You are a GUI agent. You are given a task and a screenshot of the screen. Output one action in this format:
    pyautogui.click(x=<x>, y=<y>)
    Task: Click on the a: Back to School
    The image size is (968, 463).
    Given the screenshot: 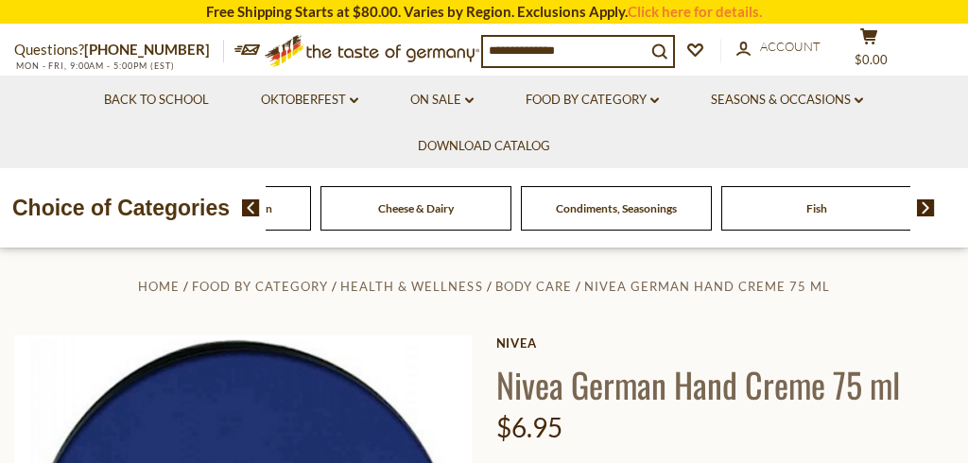 What is the action you would take?
    pyautogui.click(x=156, y=100)
    